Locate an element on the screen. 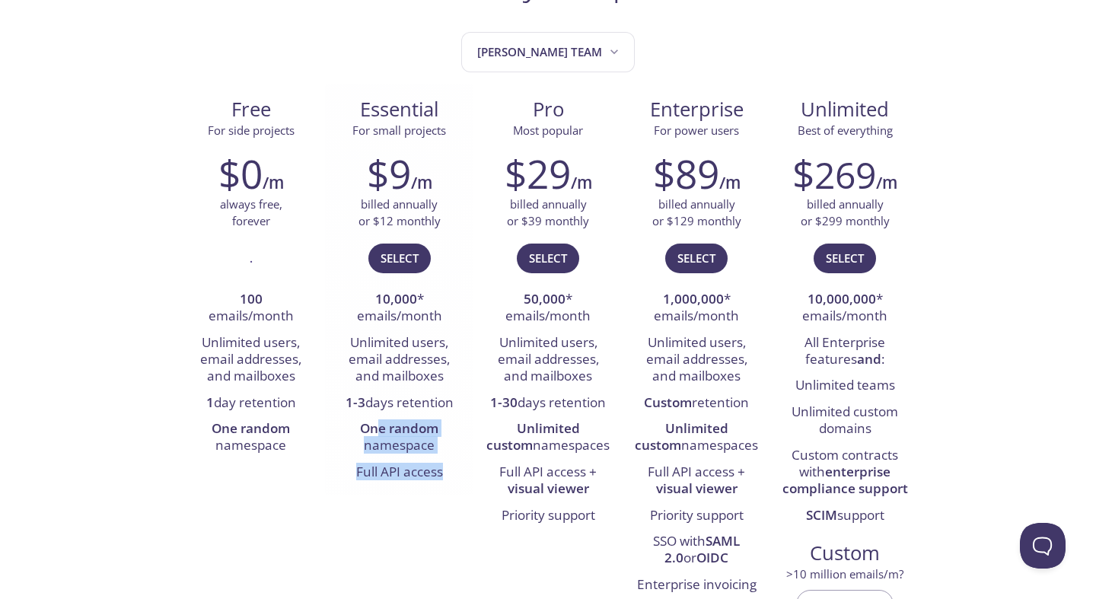 The width and height of the screenshot is (1096, 599). li: All Enterprise features : is located at coordinates (845, 352).